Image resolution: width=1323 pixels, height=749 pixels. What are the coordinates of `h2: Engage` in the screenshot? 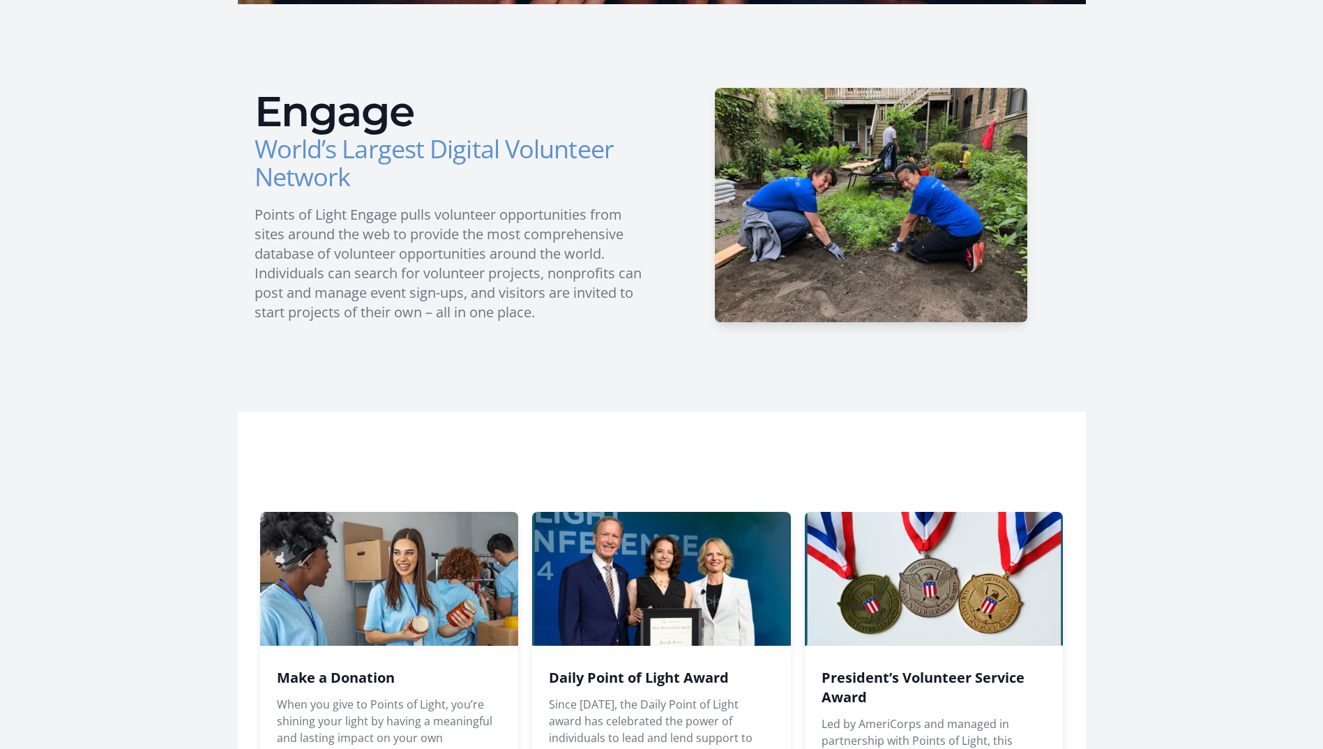 It's located at (453, 112).